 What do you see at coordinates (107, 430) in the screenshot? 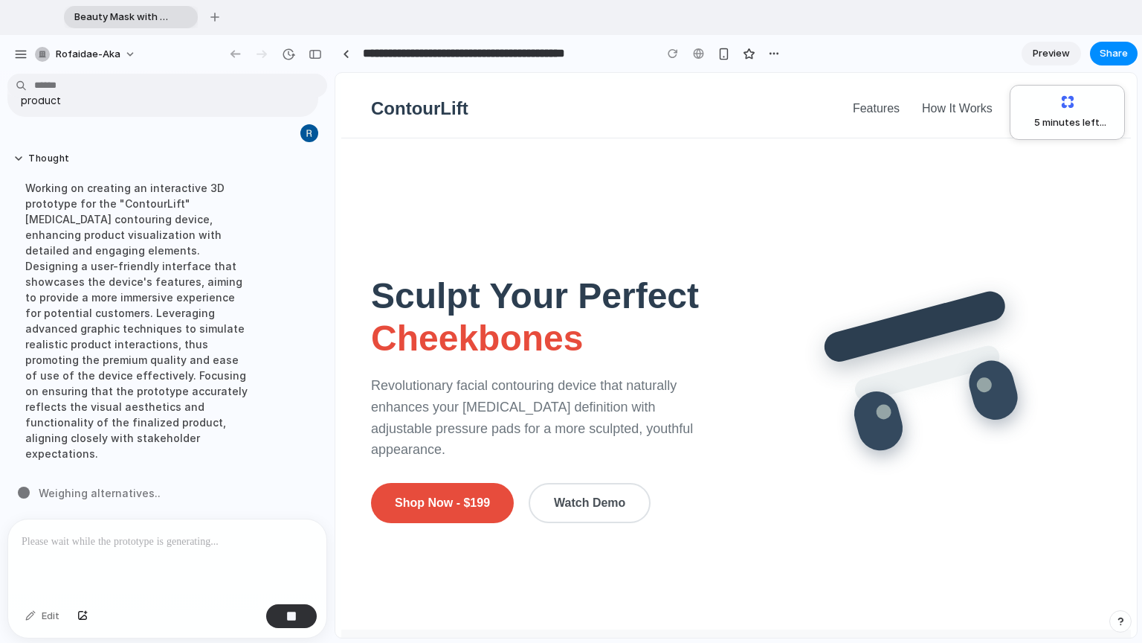
I see `button: Shop Now - $199` at bounding box center [107, 430].